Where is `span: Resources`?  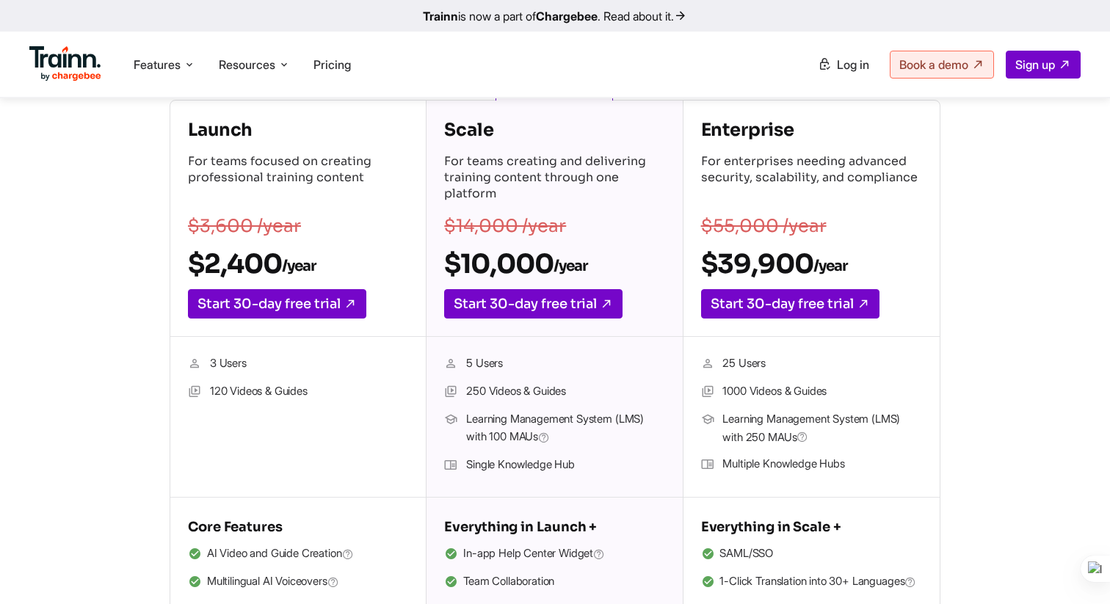 span: Resources is located at coordinates (247, 65).